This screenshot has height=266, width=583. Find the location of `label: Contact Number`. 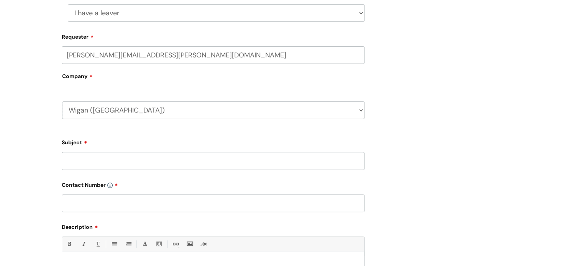

label: Contact Number is located at coordinates (213, 184).